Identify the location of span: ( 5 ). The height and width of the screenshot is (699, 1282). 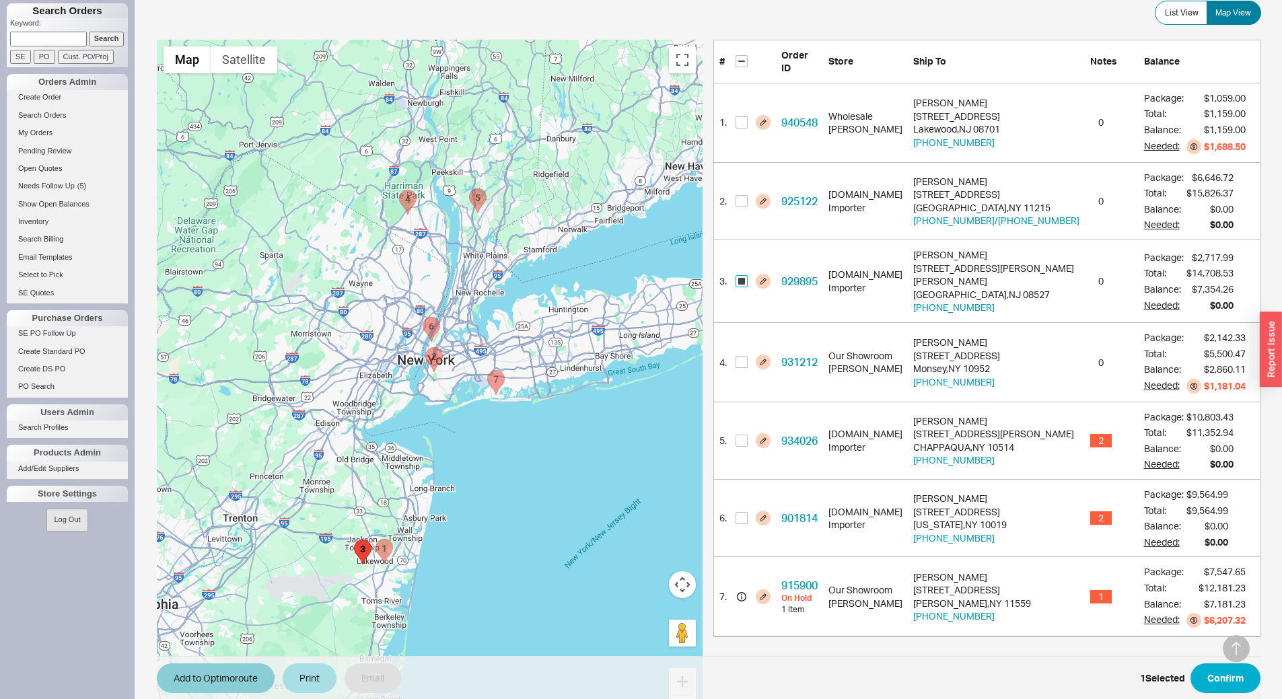
(81, 186).